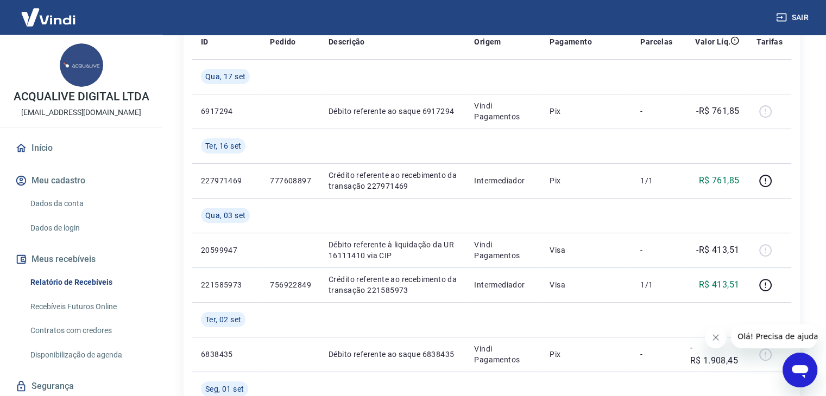 The width and height of the screenshot is (826, 396). Describe the element at coordinates (87, 204) in the screenshot. I see `a: Dados da conta` at that location.